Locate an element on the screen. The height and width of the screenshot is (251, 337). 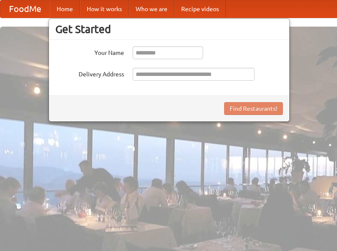
label: Delivery Address is located at coordinates (90, 73).